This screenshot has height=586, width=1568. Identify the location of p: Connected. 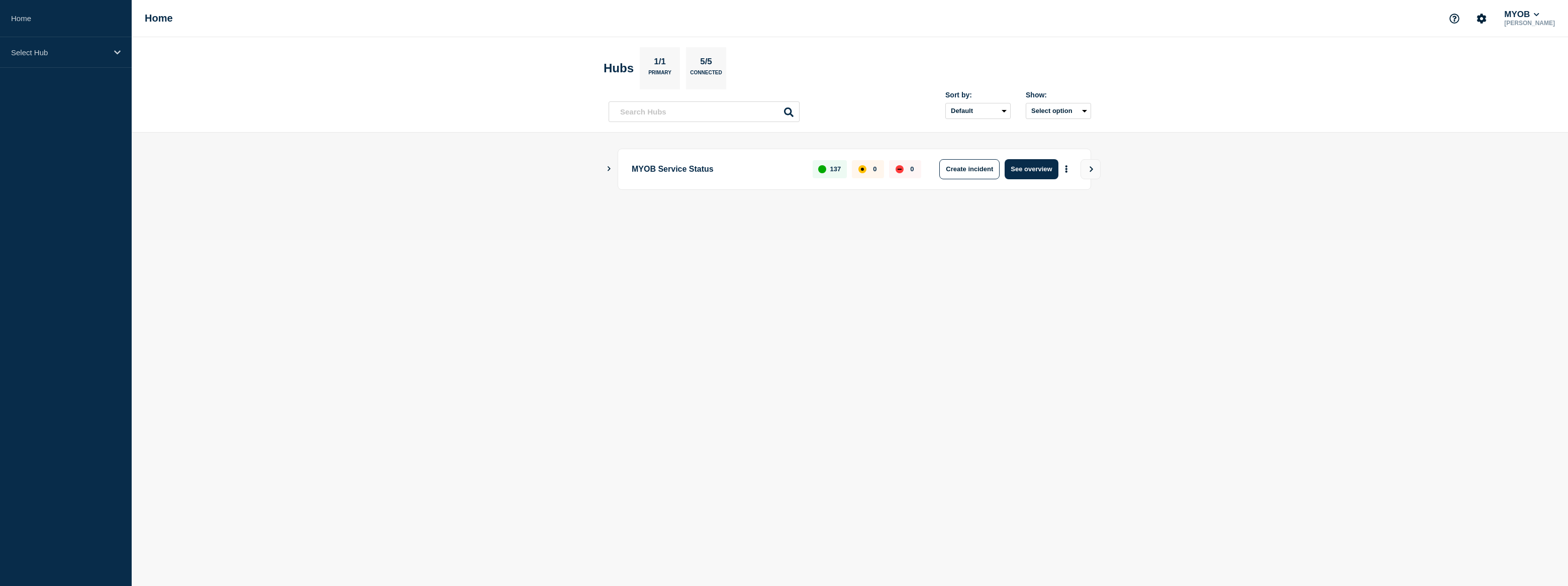
(705, 75).